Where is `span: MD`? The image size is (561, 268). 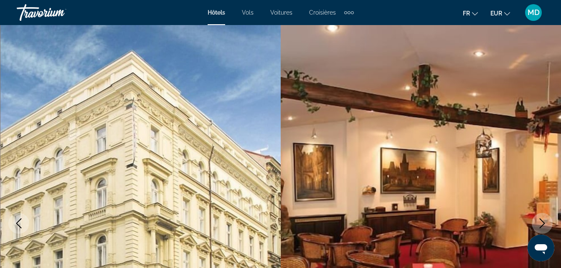
span: MD is located at coordinates (534, 13).